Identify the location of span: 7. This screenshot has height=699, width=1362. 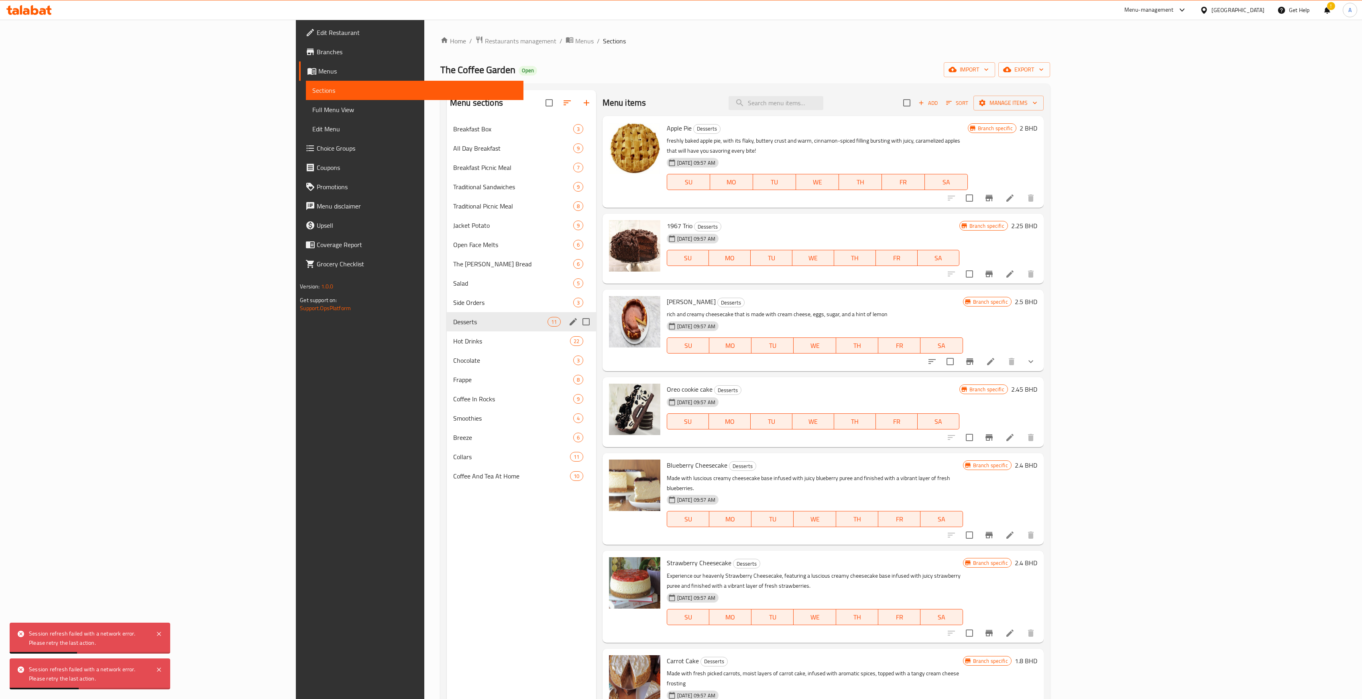
(578, 167).